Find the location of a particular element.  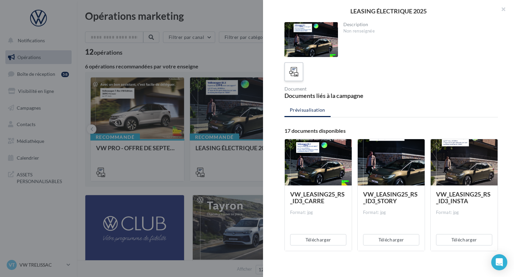

div: Open Intercom Messenger is located at coordinates (500, 262).